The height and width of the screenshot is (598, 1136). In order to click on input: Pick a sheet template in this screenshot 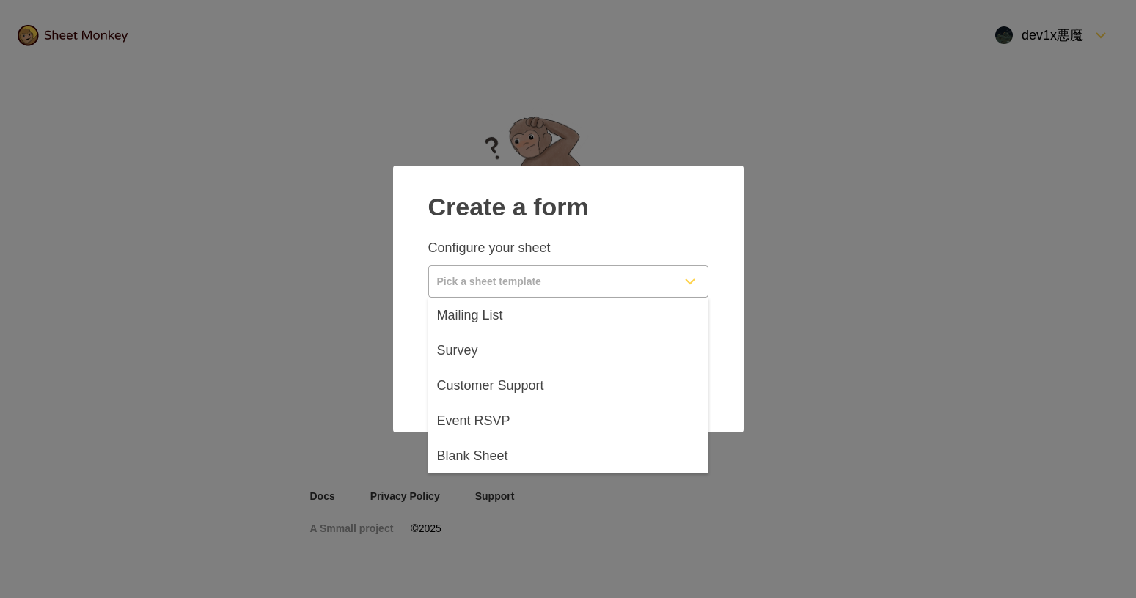, I will do `click(551, 282)`.